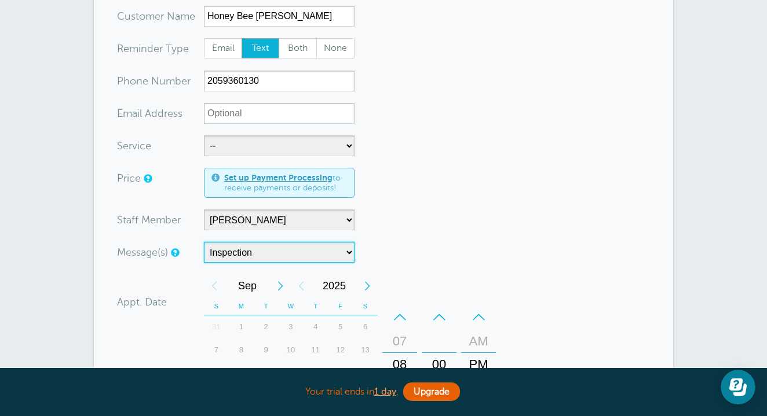  What do you see at coordinates (153, 49) in the screenshot?
I see `label: Reminder Type` at bounding box center [153, 49].